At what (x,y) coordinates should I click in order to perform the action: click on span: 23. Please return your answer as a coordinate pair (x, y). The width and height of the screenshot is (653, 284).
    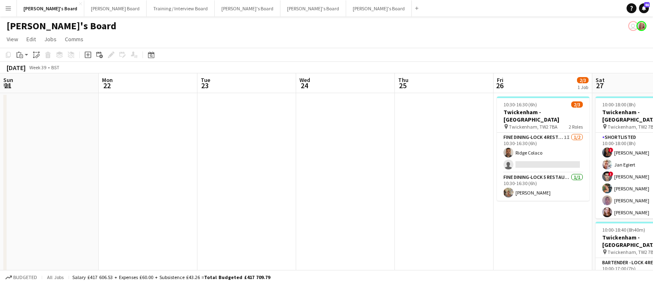
    Looking at the image, I should click on (205, 85).